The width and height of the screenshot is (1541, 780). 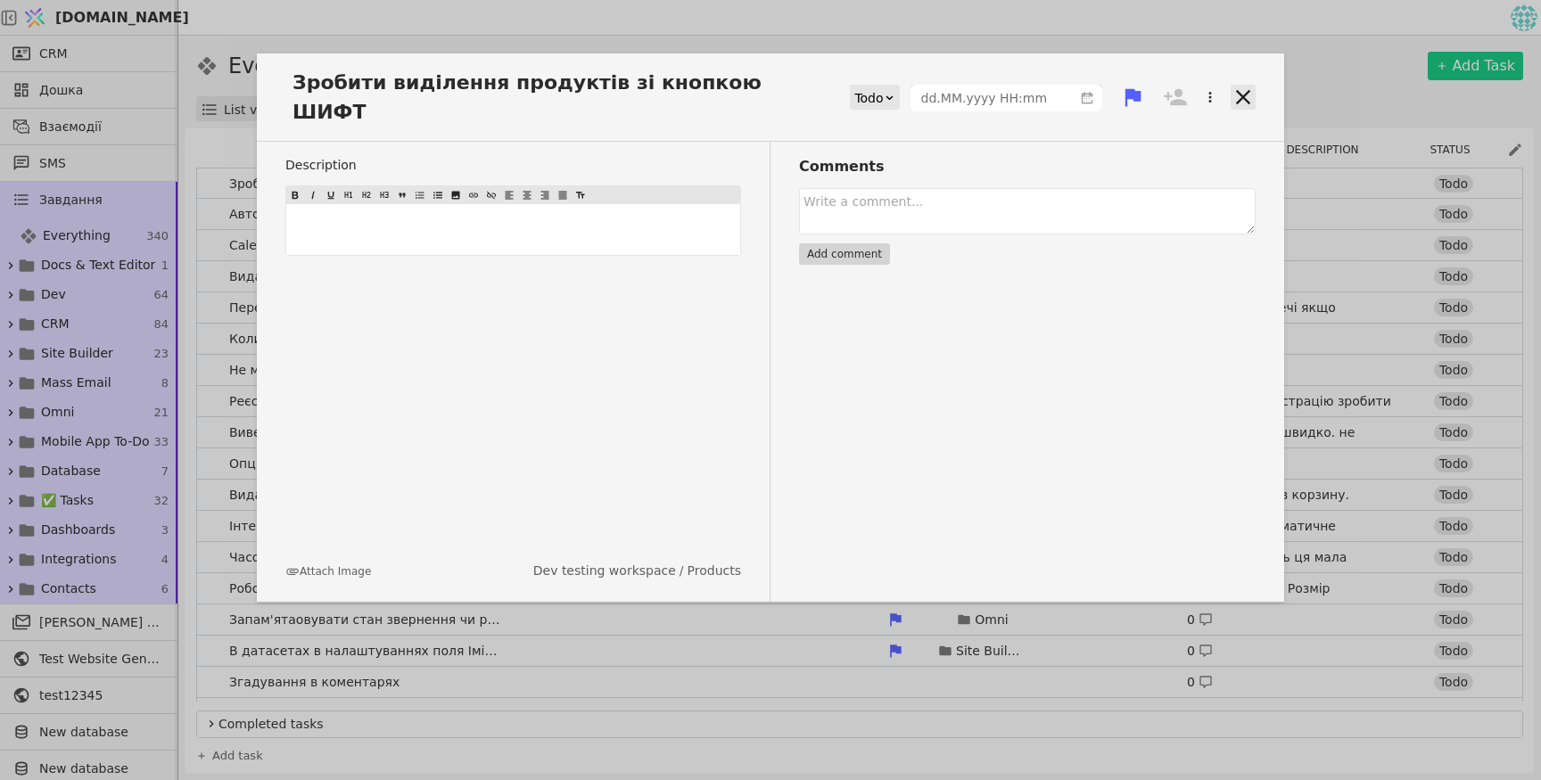 What do you see at coordinates (714, 571) in the screenshot?
I see `a: Products` at bounding box center [714, 571].